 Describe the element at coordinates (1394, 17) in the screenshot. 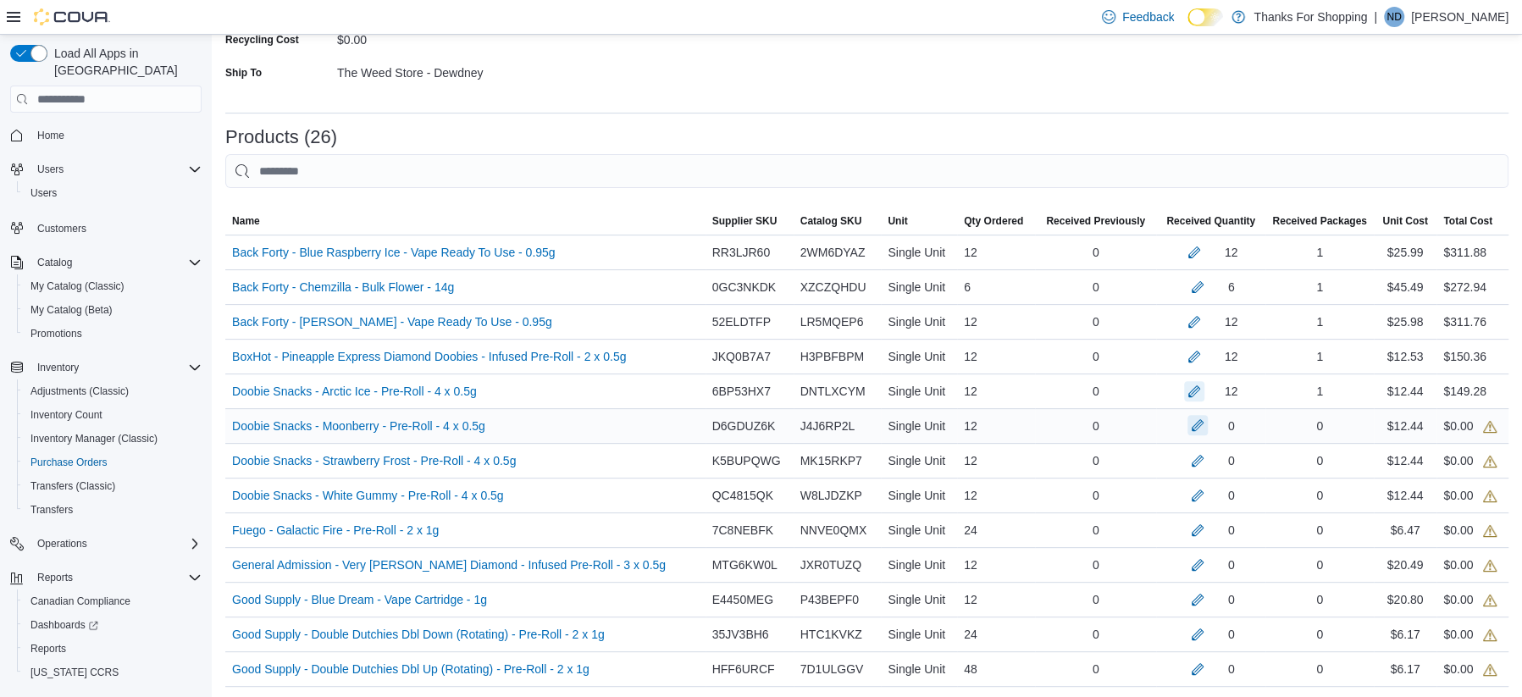

I see `div: Nikki Dusyk` at that location.